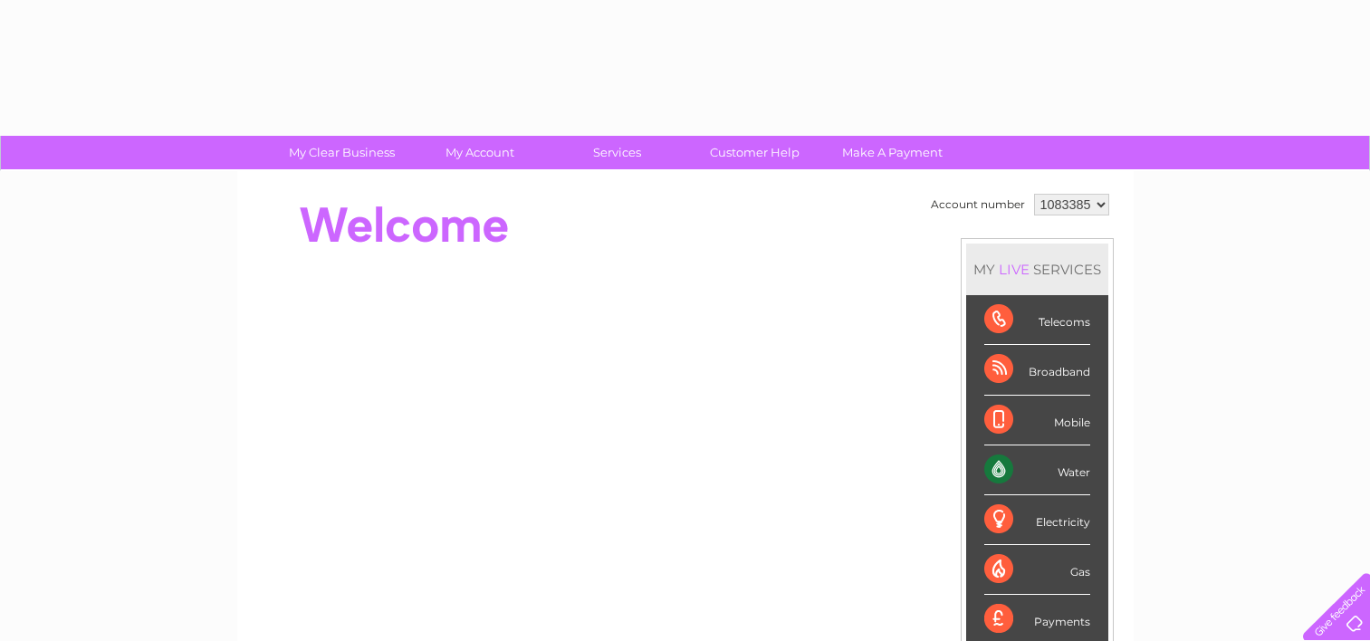 The width and height of the screenshot is (1370, 641). Describe the element at coordinates (892, 152) in the screenshot. I see `a: Make A Payment` at that location.